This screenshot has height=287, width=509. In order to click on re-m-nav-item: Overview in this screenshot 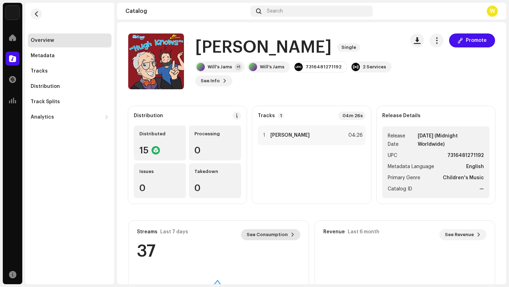, I will do `click(70, 40)`.